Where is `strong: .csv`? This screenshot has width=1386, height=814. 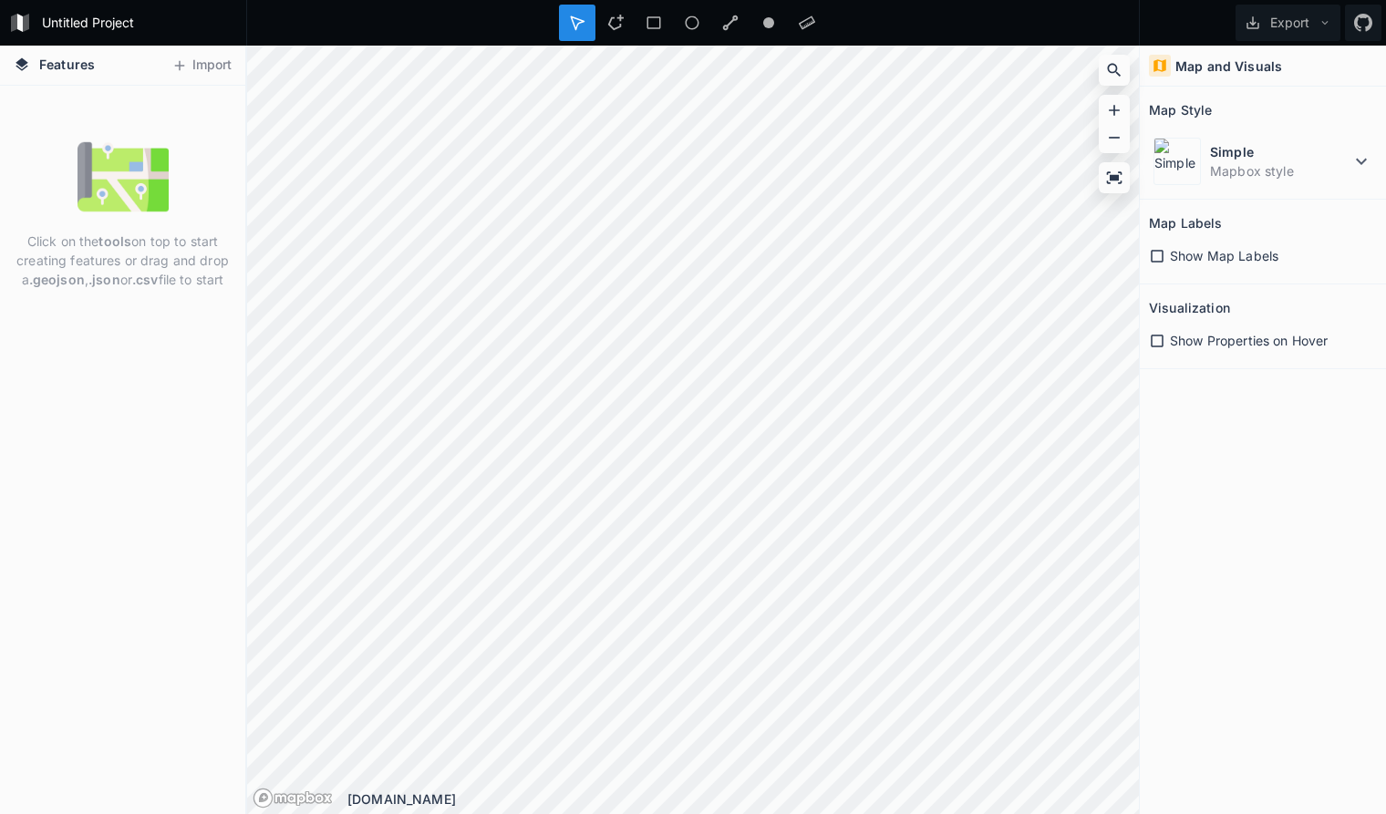
strong: .csv is located at coordinates (145, 279).